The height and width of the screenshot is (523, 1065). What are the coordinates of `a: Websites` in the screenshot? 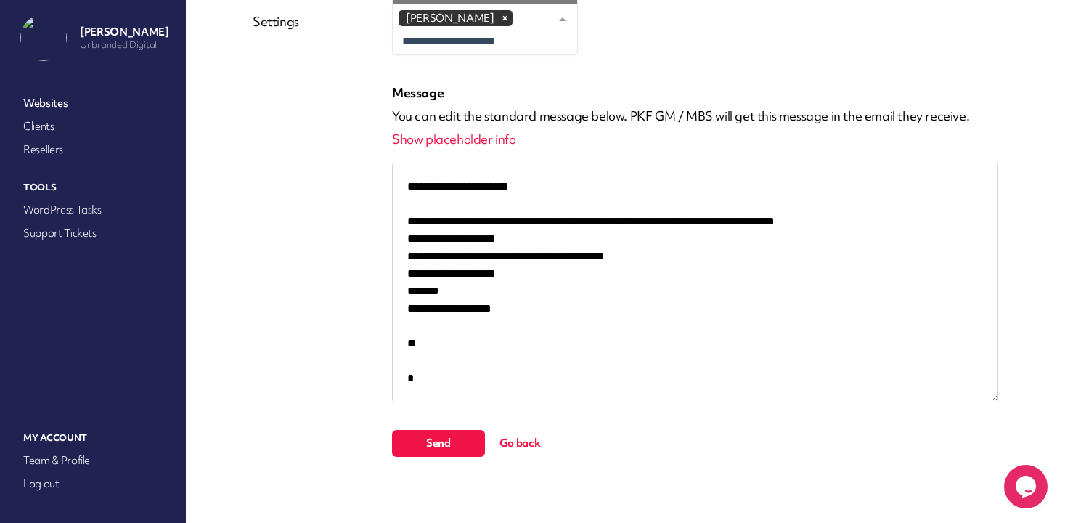 It's located at (93, 103).